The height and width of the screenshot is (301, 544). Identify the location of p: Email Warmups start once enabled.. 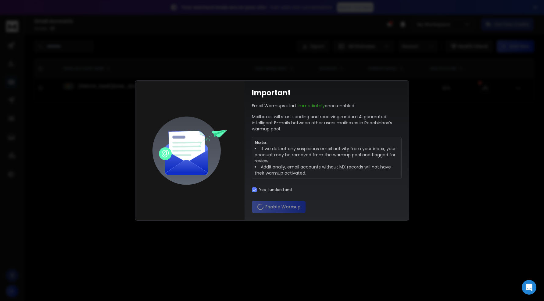
(303, 106).